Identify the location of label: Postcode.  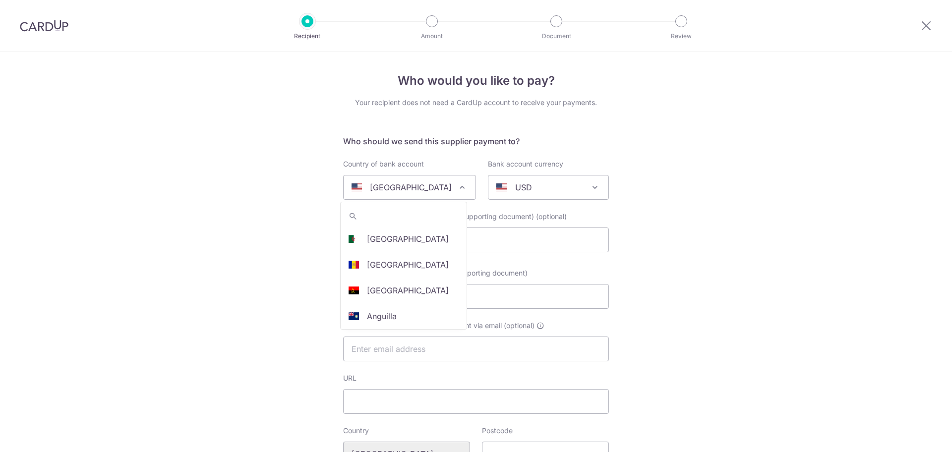
(497, 431).